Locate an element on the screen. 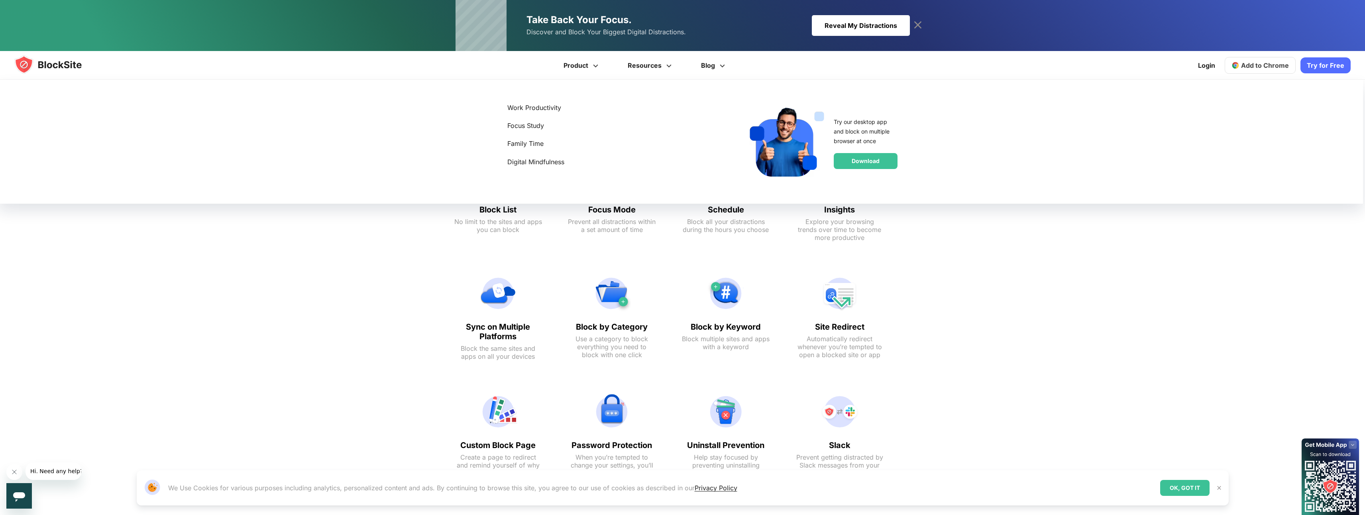  a: Download is located at coordinates (865, 161).